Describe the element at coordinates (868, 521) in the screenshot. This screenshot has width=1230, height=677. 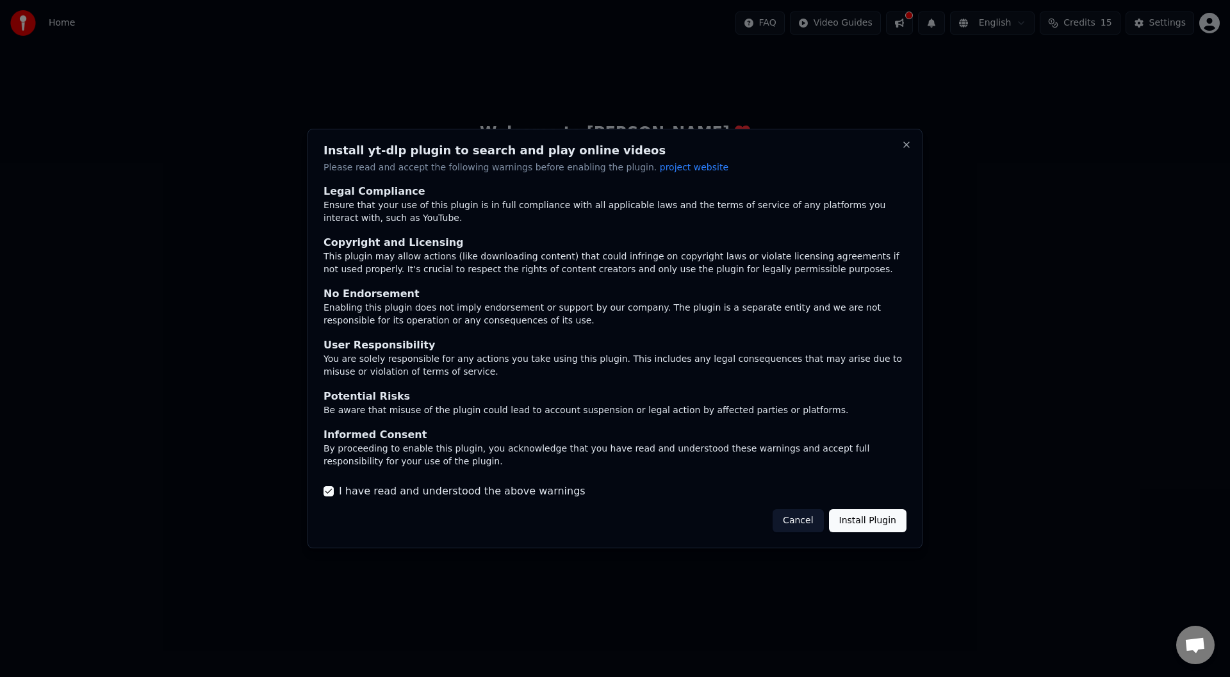
I see `button: Install Plugin` at that location.